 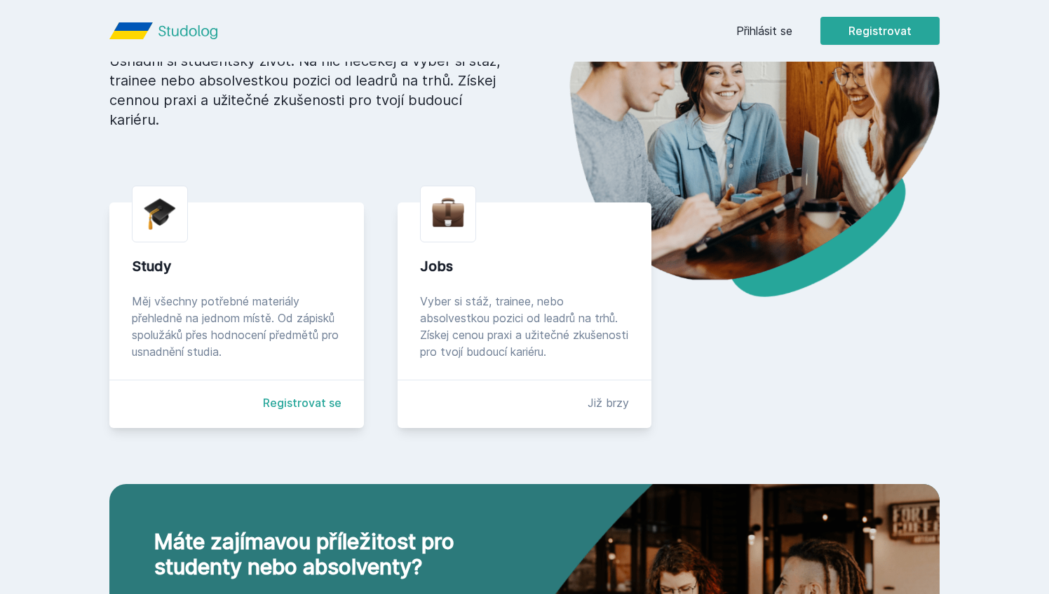 What do you see at coordinates (311, 554) in the screenshot?
I see `h2: Máte zajímavou příležitost pro studenty nebo absolventy?` at bounding box center [311, 554].